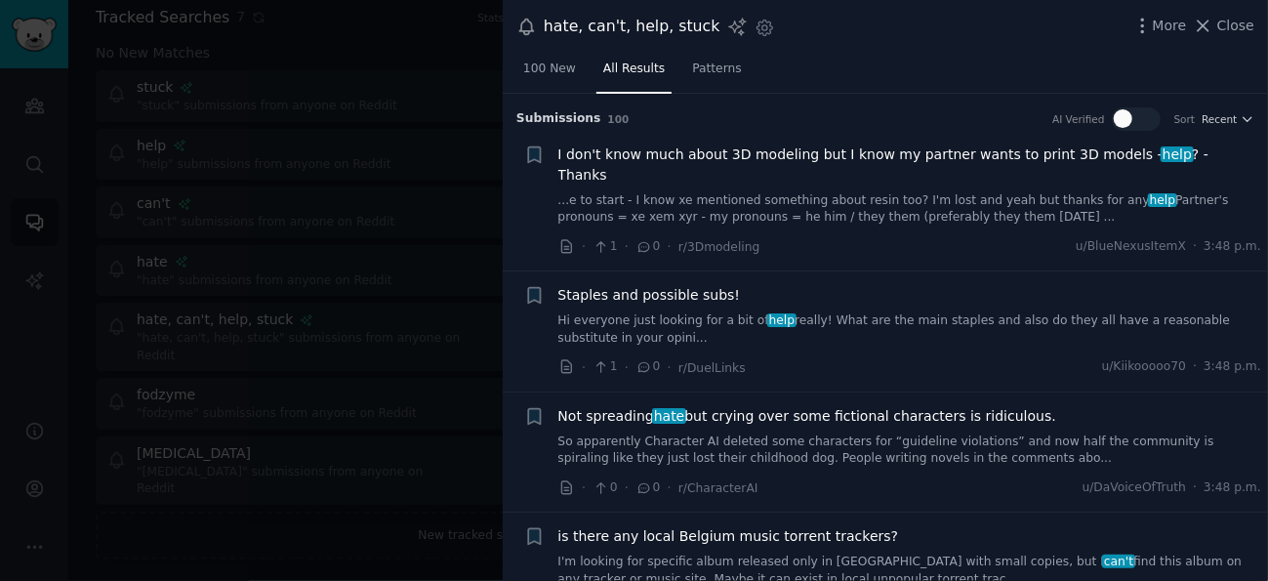 The width and height of the screenshot is (1268, 581). What do you see at coordinates (910, 329) in the screenshot?
I see `a: Hi everyone just looking for a bit ofhelpreally! What are the main staples and also do they all h...` at bounding box center [910, 329].